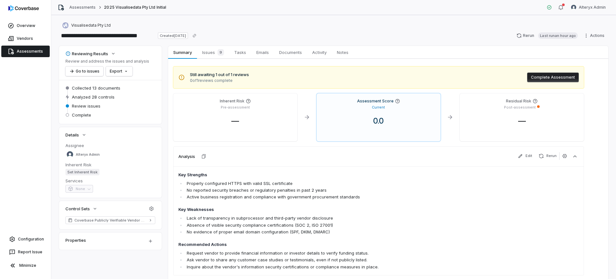 The width and height of the screenshot is (616, 279). What do you see at coordinates (82, 115) in the screenshot?
I see `span: Complete` at bounding box center [82, 115].